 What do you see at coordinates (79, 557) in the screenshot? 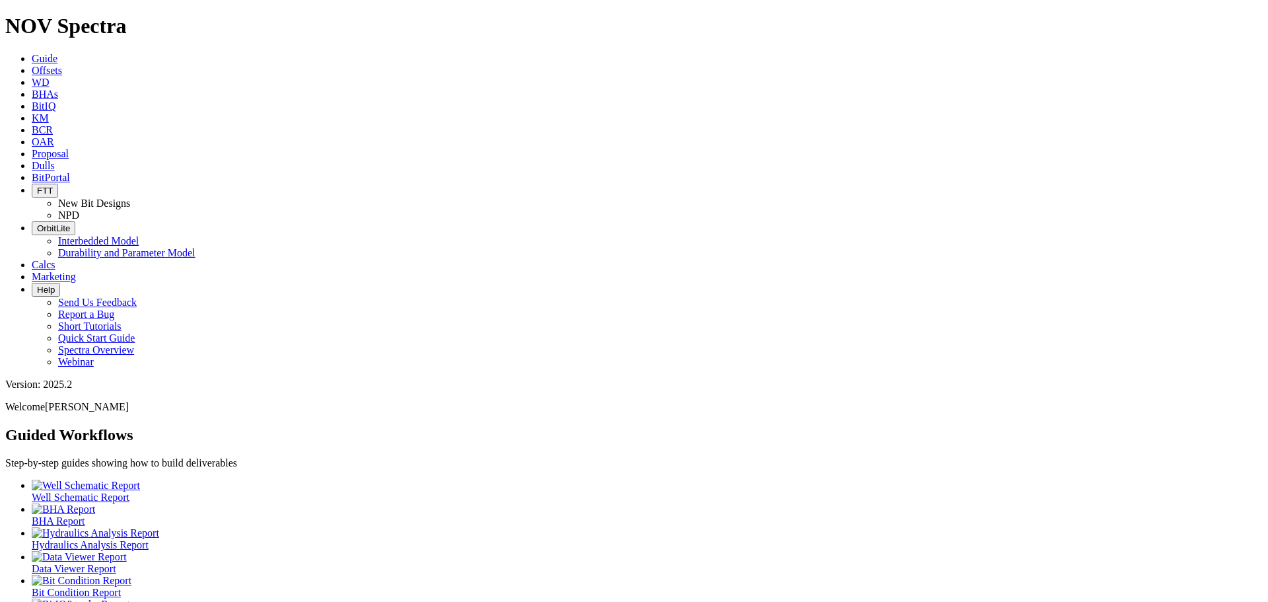
I see `img: Data Viewer Report` at bounding box center [79, 557].